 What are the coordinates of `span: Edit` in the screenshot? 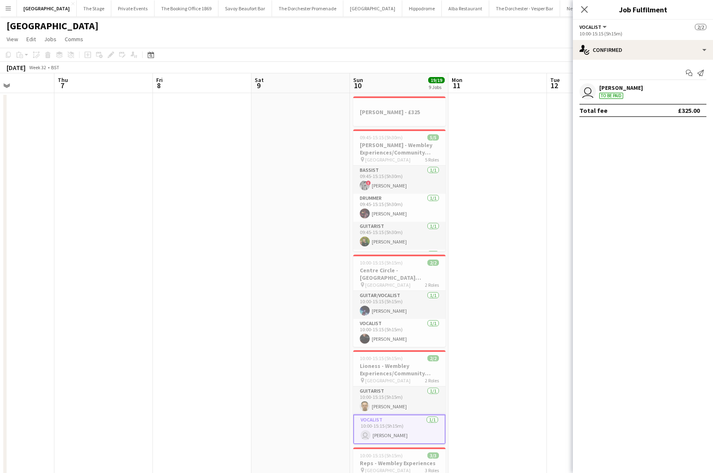 It's located at (31, 39).